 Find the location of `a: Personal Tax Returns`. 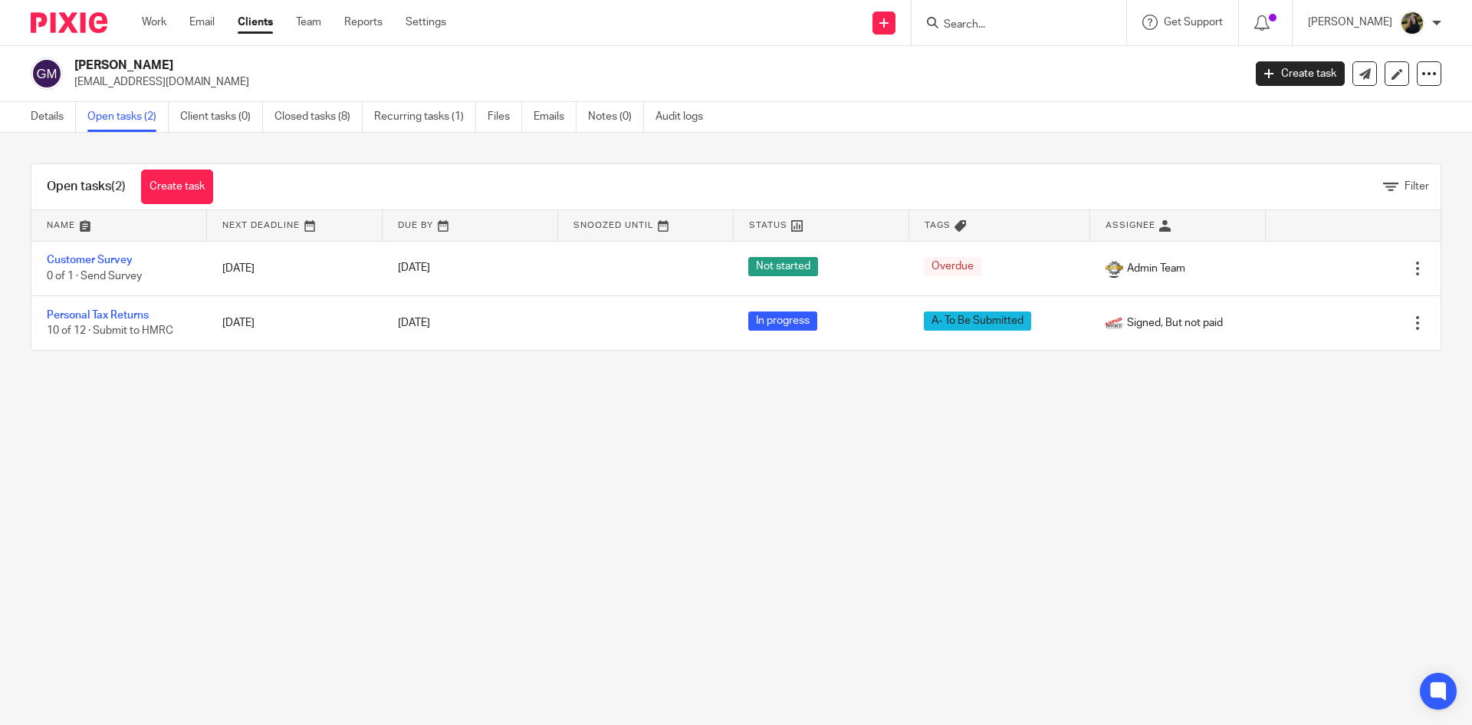

a: Personal Tax Returns is located at coordinates (97, 315).